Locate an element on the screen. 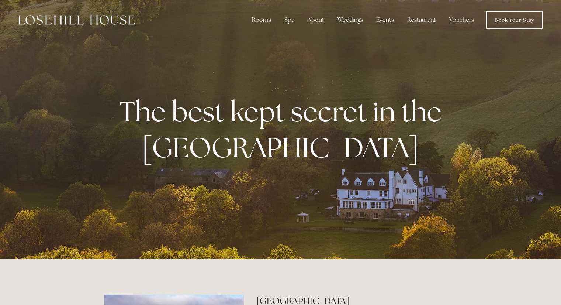 The image size is (561, 305). div: Restaurant is located at coordinates (422, 20).